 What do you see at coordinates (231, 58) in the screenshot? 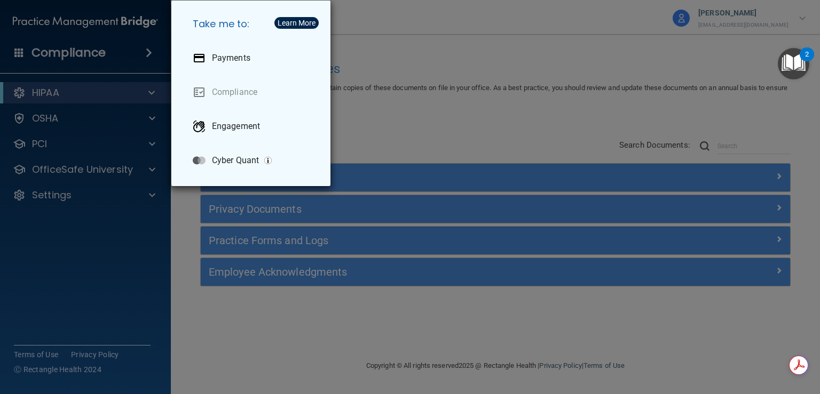
I see `p: Payments` at bounding box center [231, 58].